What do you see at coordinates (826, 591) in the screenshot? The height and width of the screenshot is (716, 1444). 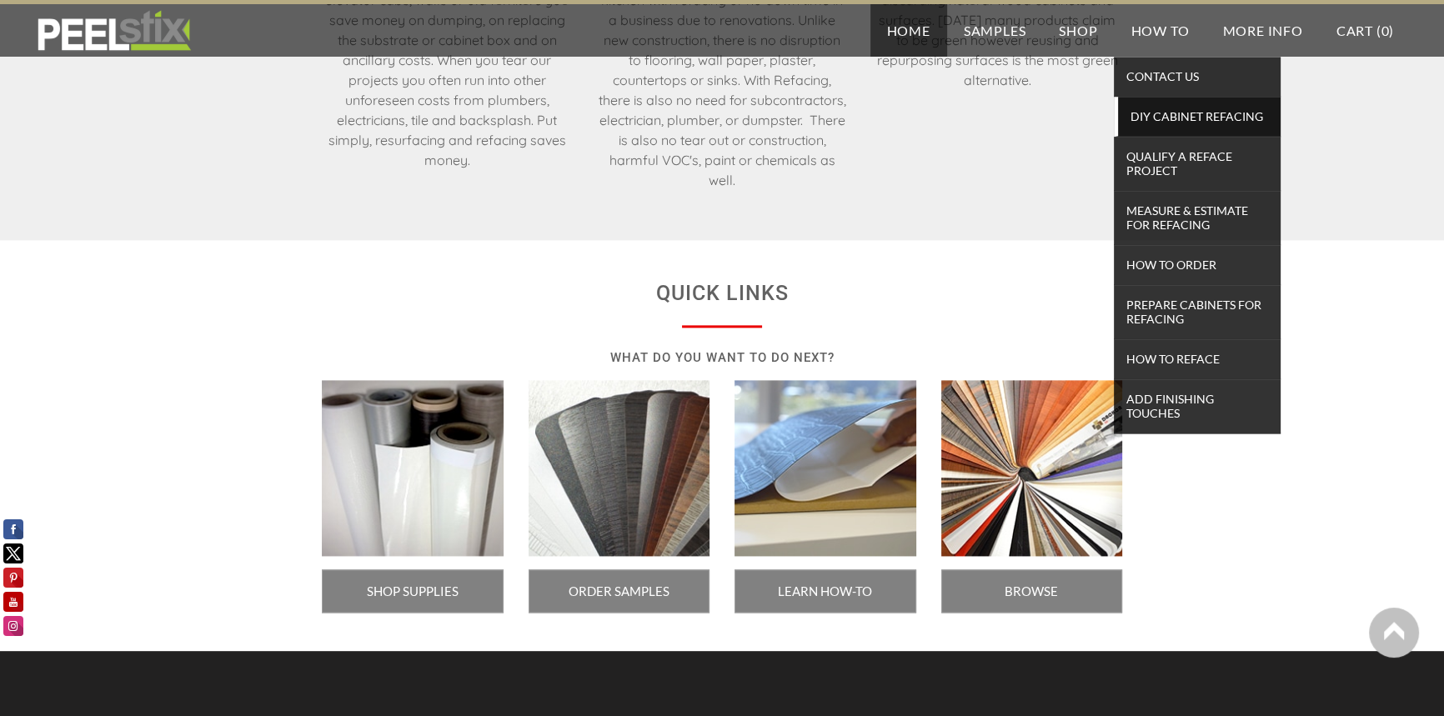 I see `a: LEARN HOW-TO` at bounding box center [826, 591].